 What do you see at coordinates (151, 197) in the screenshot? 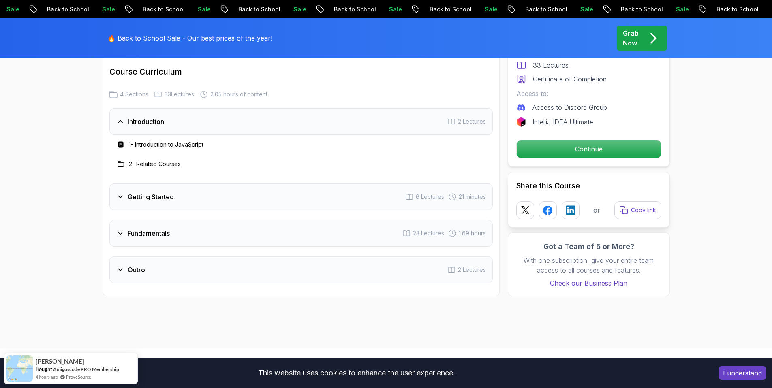
I see `h3: Getting Started` at bounding box center [151, 197].